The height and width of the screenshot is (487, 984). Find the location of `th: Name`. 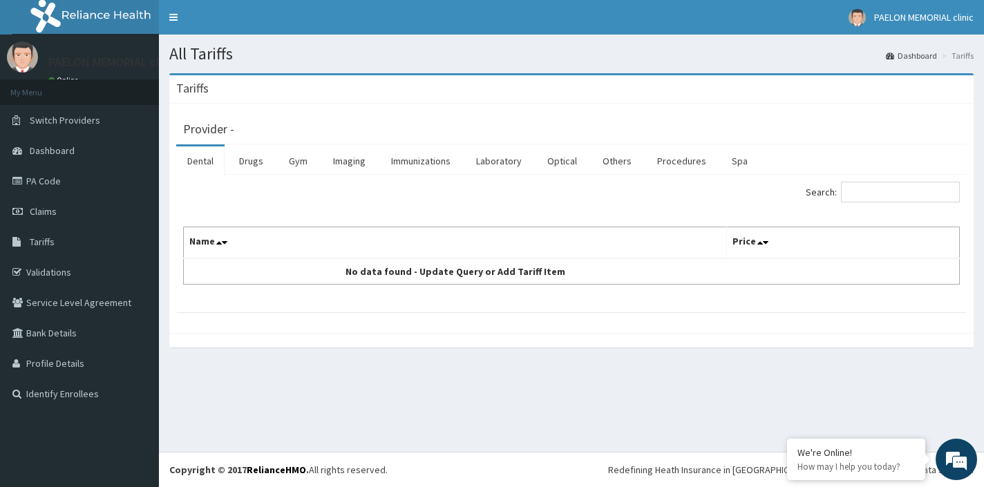

th: Name is located at coordinates (455, 243).